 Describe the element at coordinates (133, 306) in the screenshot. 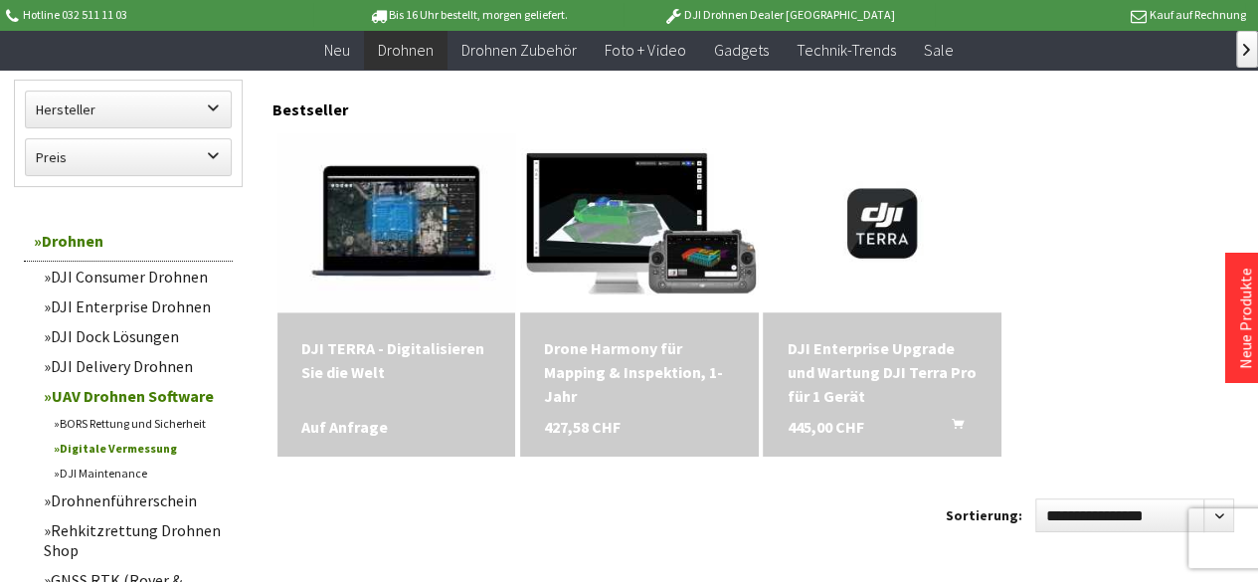

I see `a: DJI Enterprise Drohnen` at that location.